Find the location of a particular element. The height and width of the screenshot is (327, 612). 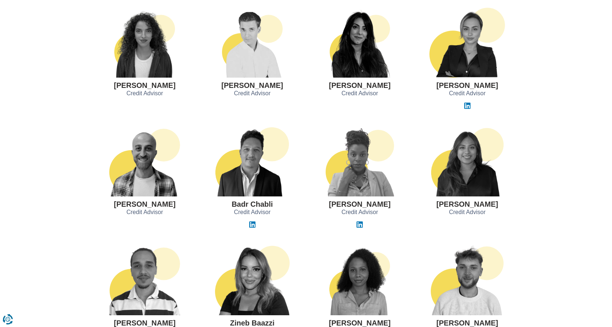

h3: Zineb Baazzi is located at coordinates (252, 323).